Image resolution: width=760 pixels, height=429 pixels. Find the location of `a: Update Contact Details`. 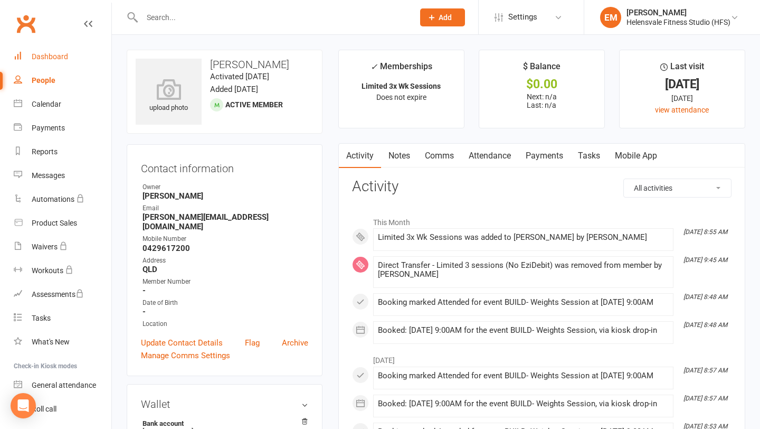

a: Update Contact Details is located at coordinates (182, 343).